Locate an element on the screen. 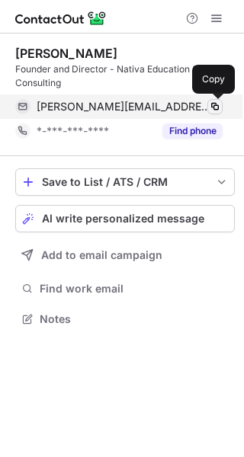 This screenshot has height=457, width=244. button: AI write personalized message is located at coordinates (125, 219).